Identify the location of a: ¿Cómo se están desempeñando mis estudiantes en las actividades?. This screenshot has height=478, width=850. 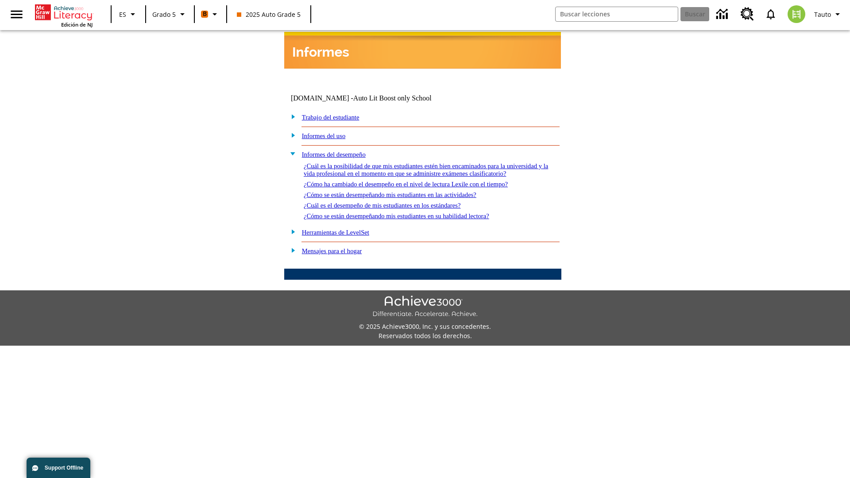
(390, 195).